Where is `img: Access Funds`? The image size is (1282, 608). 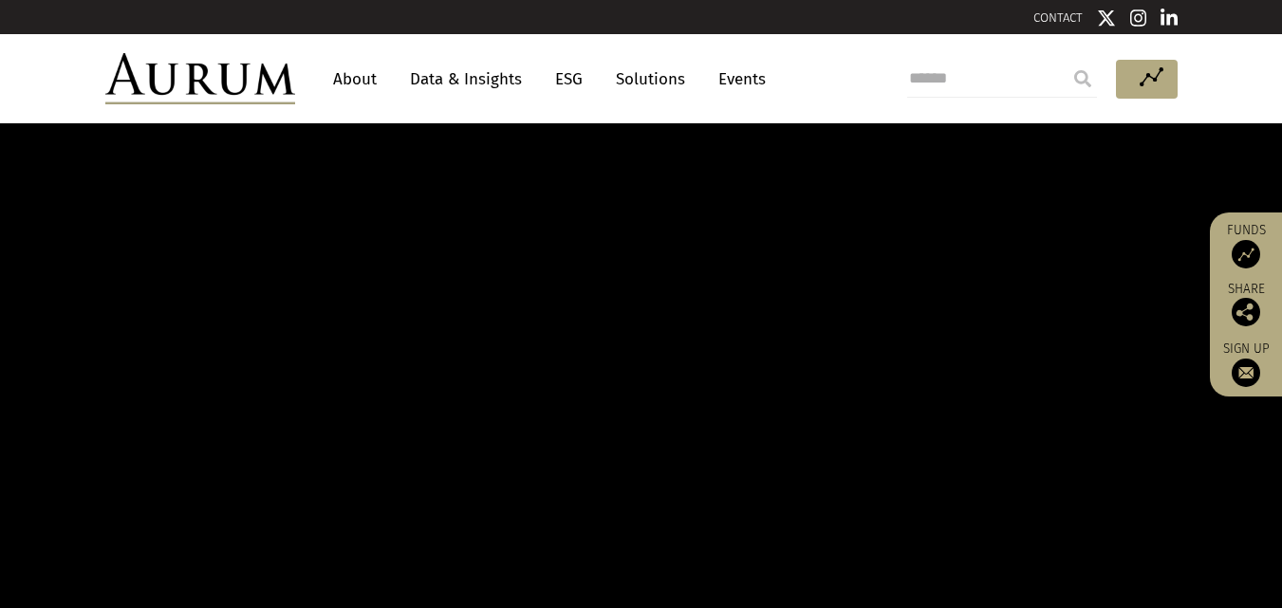 img: Access Funds is located at coordinates (1246, 254).